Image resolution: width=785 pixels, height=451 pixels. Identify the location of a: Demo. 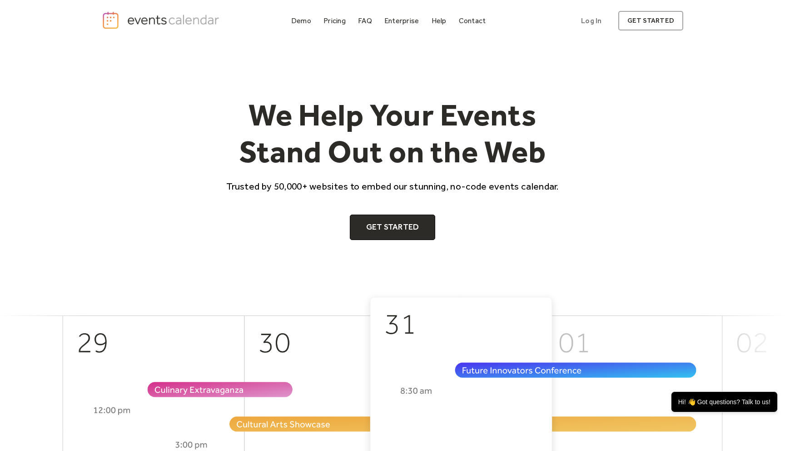
(301, 20).